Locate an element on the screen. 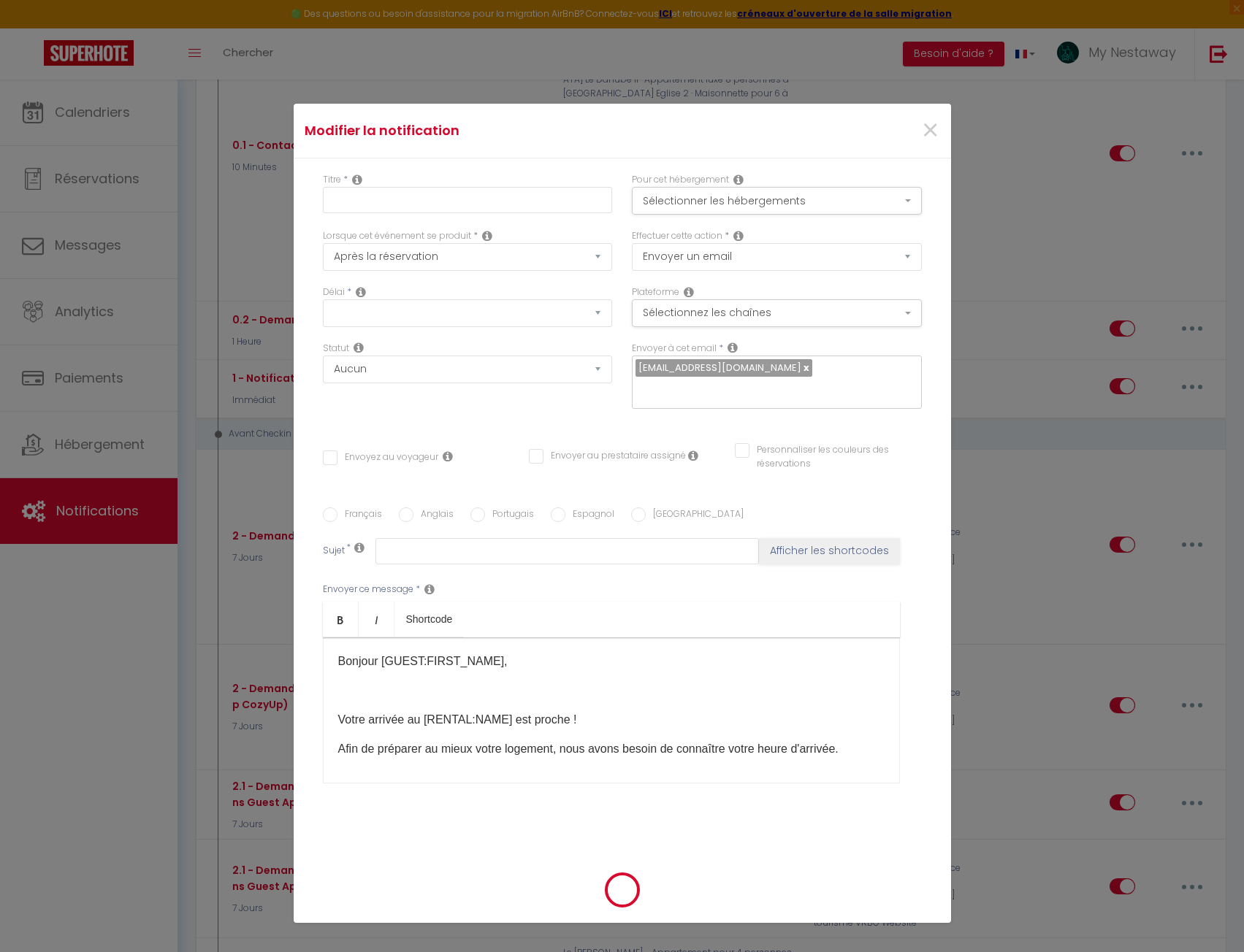  i: Title is located at coordinates (357, 180).